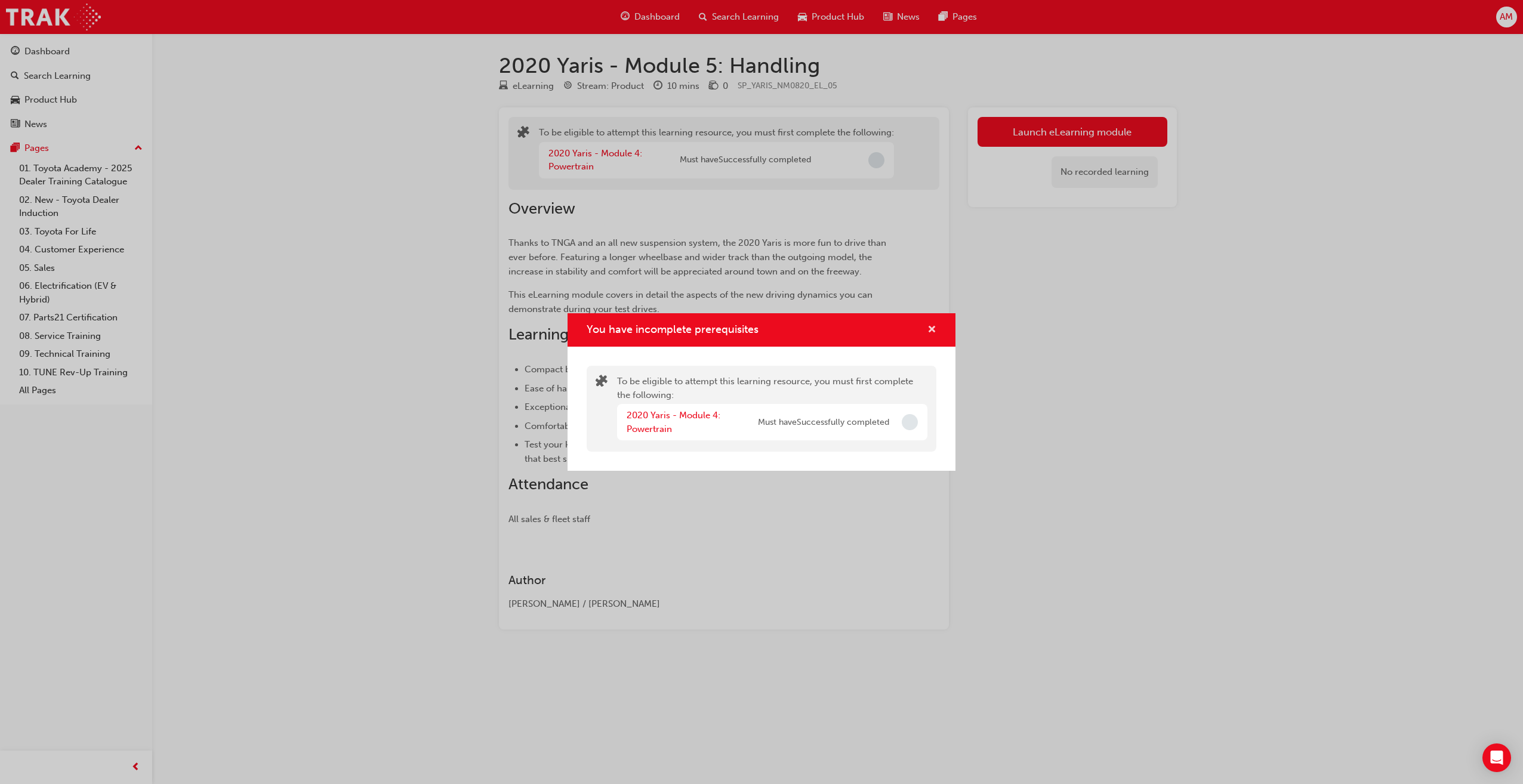 The image size is (1523, 784). Describe the element at coordinates (772, 409) in the screenshot. I see `div: To be eligible to attempt this learning resource, you must first complete the following:` at that location.